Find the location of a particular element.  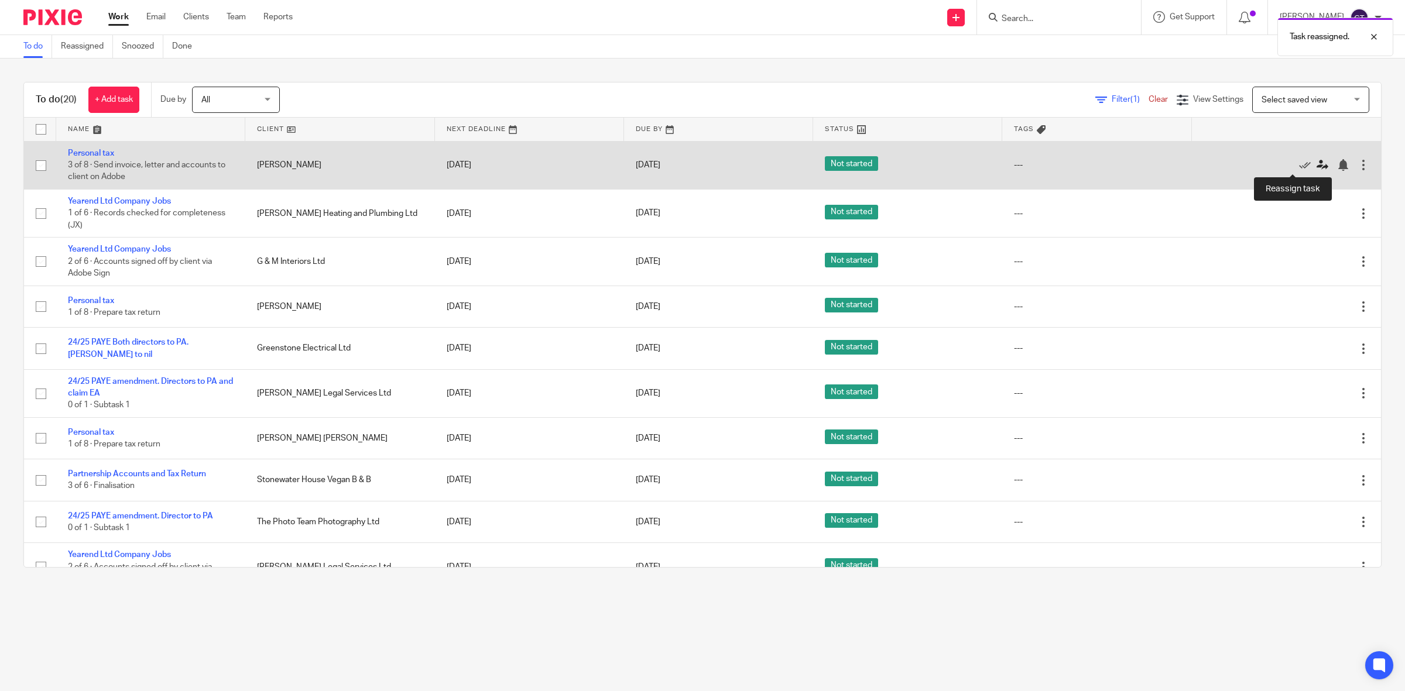

td: Greenstone Electrical Ltd is located at coordinates (340, 348).